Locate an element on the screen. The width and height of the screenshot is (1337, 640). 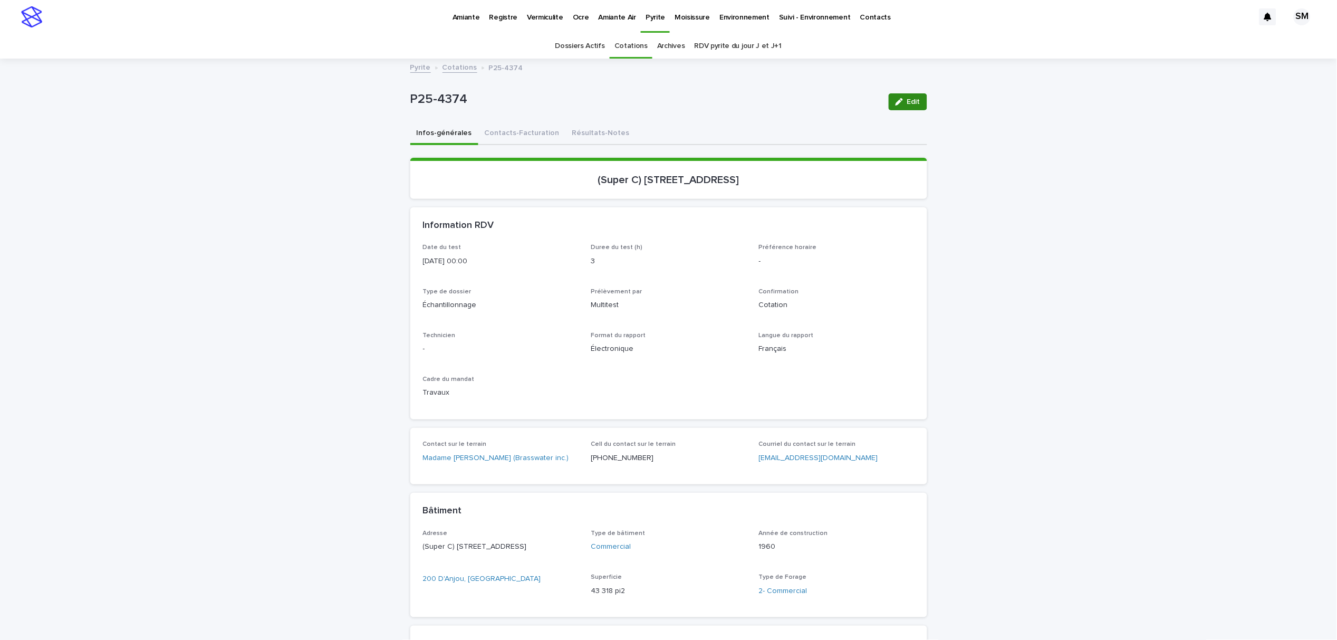
a: Commercial is located at coordinates (611, 546).